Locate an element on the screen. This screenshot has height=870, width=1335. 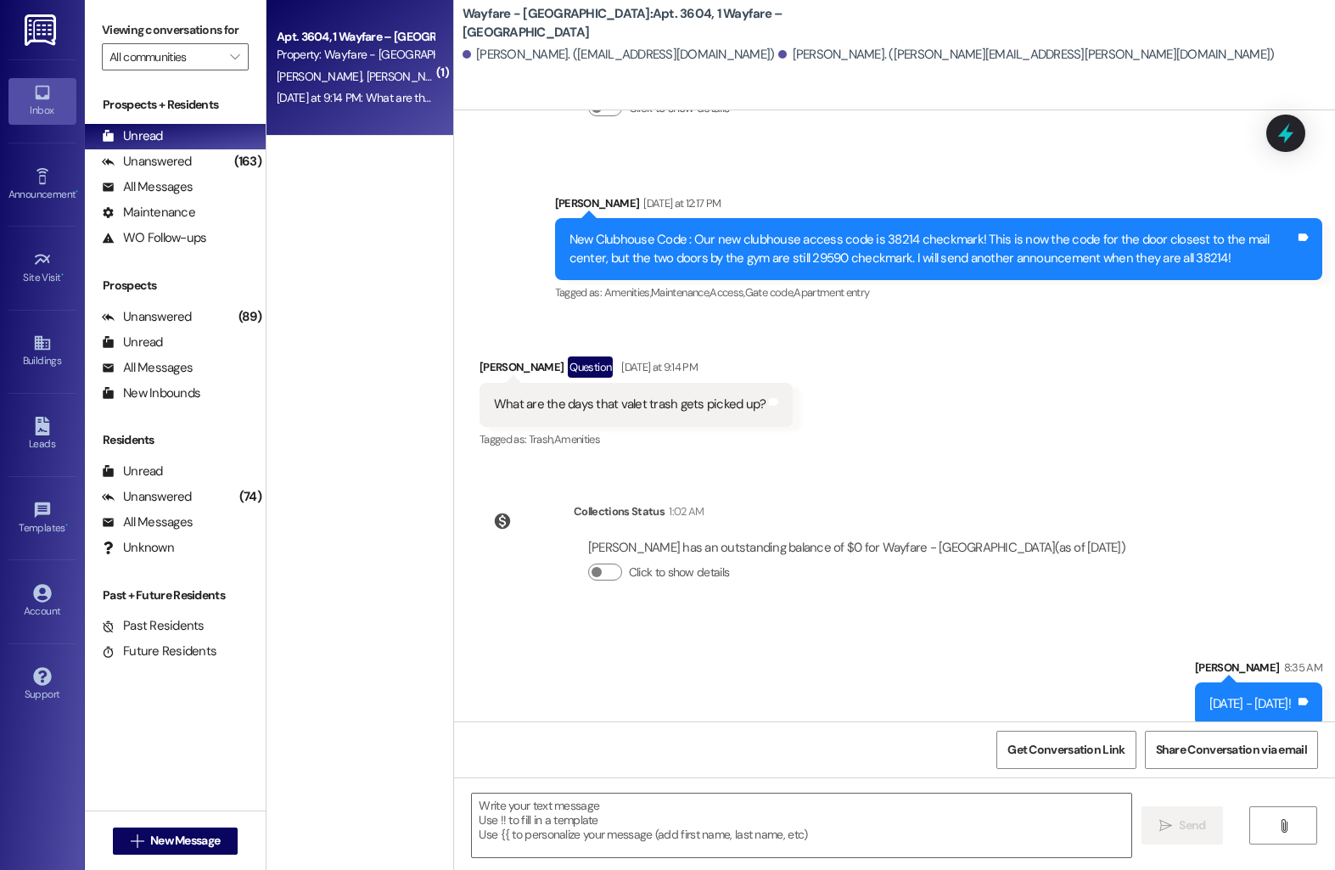
span: New Message is located at coordinates (185, 840).